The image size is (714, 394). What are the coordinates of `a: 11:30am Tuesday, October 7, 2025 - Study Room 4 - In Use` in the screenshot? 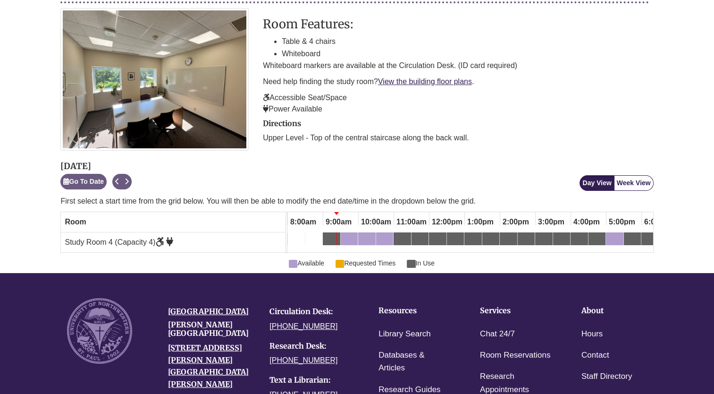 It's located at (420, 240).